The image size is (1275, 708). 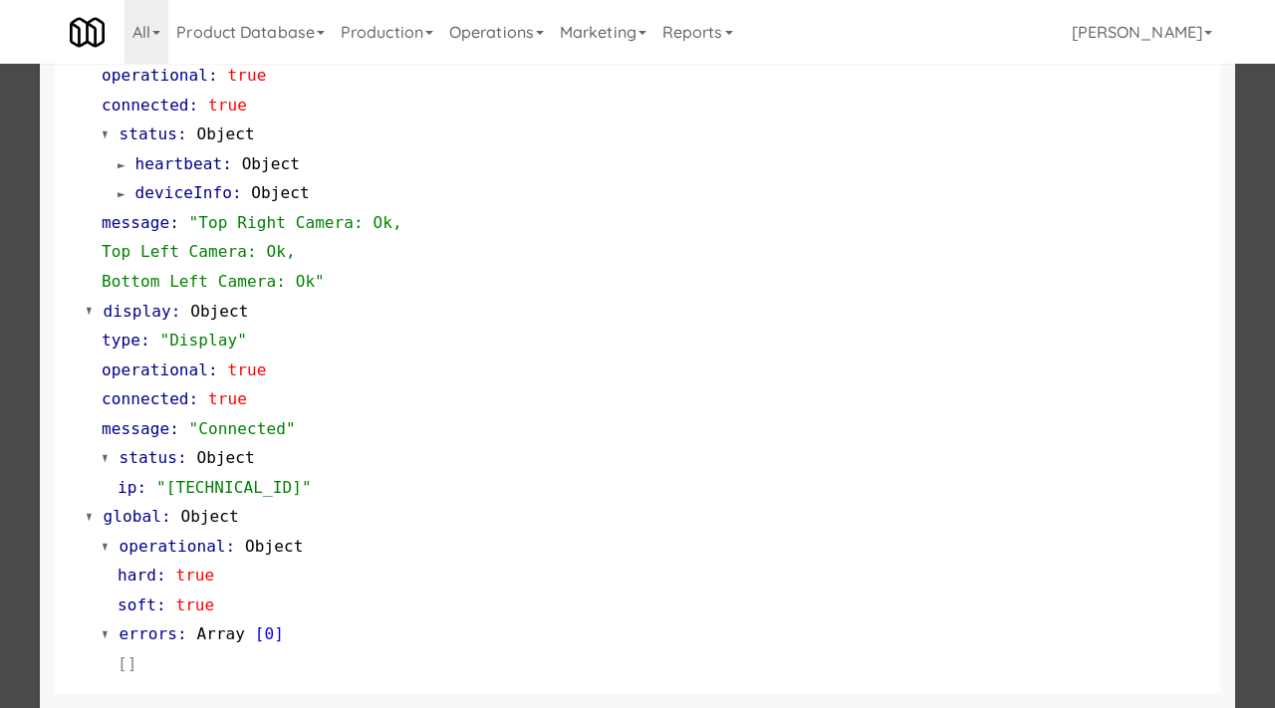 What do you see at coordinates (183, 192) in the screenshot?
I see `span: deviceInfo` at bounding box center [183, 192].